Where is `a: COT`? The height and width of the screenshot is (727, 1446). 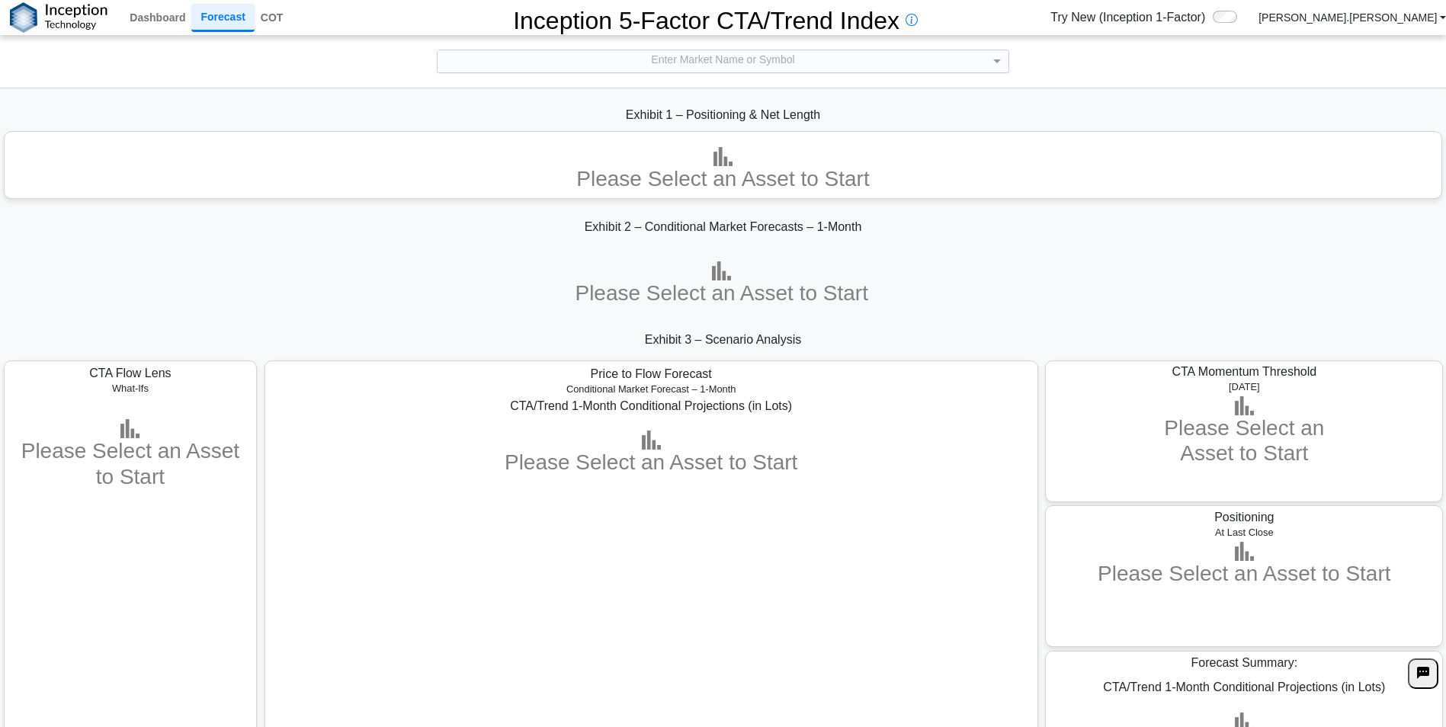 a: COT is located at coordinates (272, 18).